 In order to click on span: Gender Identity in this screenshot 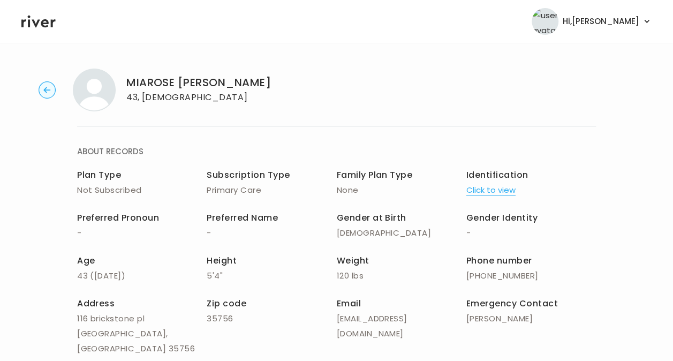, I will do `click(502, 217)`.